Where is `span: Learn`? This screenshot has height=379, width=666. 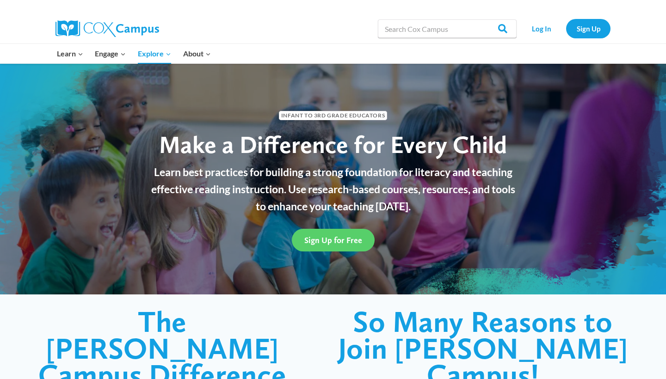 span: Learn is located at coordinates (70, 54).